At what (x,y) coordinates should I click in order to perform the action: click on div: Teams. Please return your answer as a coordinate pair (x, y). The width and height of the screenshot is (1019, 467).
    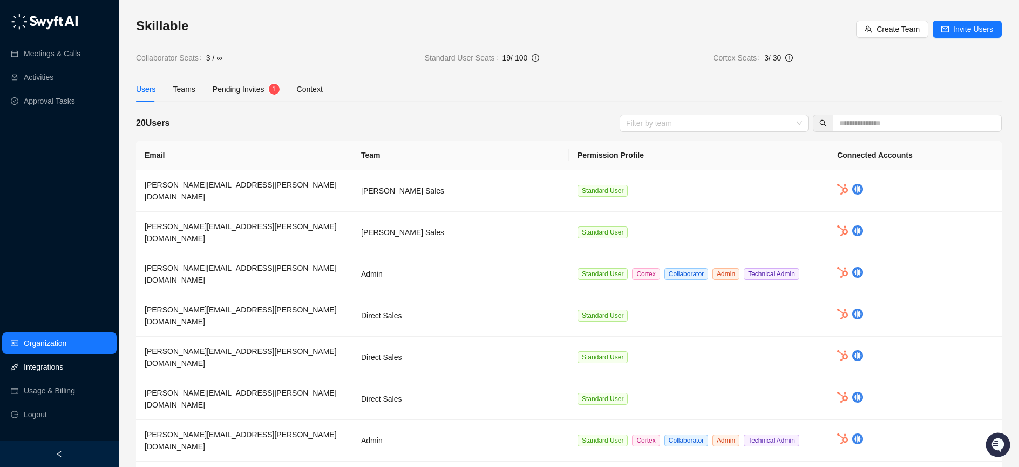
    Looking at the image, I should click on (184, 89).